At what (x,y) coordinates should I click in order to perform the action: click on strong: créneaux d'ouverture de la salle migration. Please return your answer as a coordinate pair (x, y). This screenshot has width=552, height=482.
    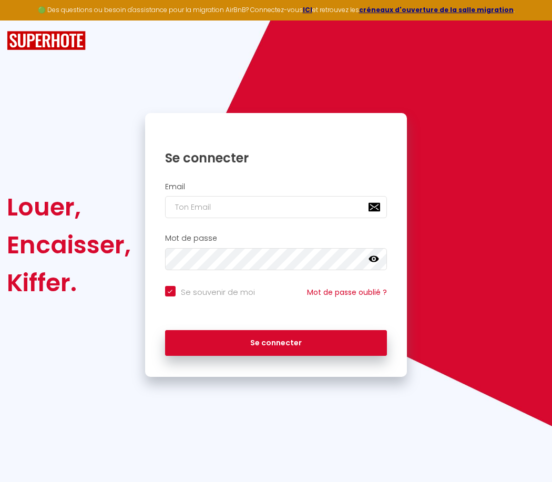
    Looking at the image, I should click on (437, 9).